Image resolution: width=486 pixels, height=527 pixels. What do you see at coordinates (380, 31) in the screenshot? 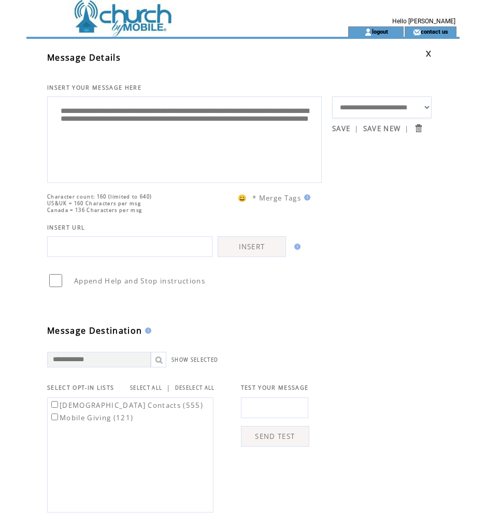
I see `a: logout` at bounding box center [380, 31].